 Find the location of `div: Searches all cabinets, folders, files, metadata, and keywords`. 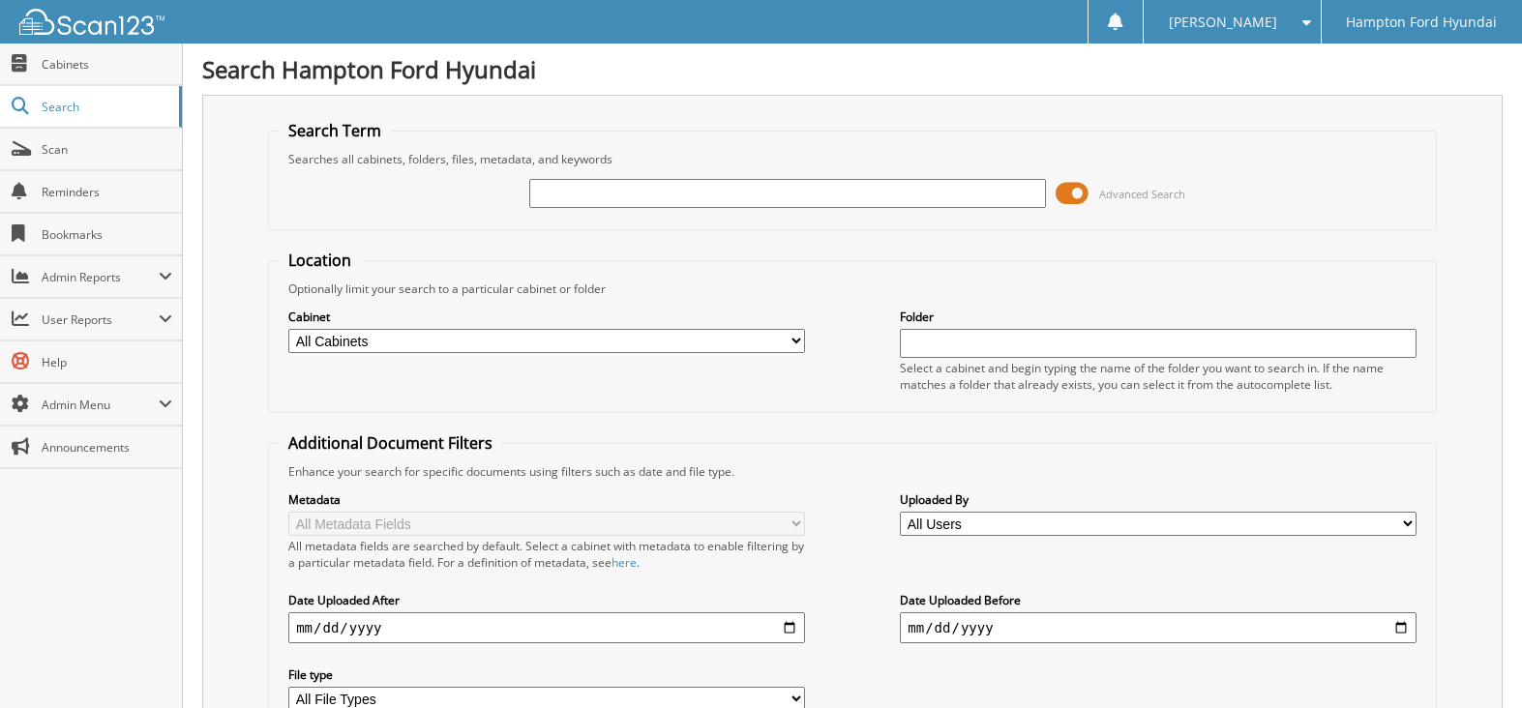

div: Searches all cabinets, folders, files, metadata, and keywords is located at coordinates (852, 159).